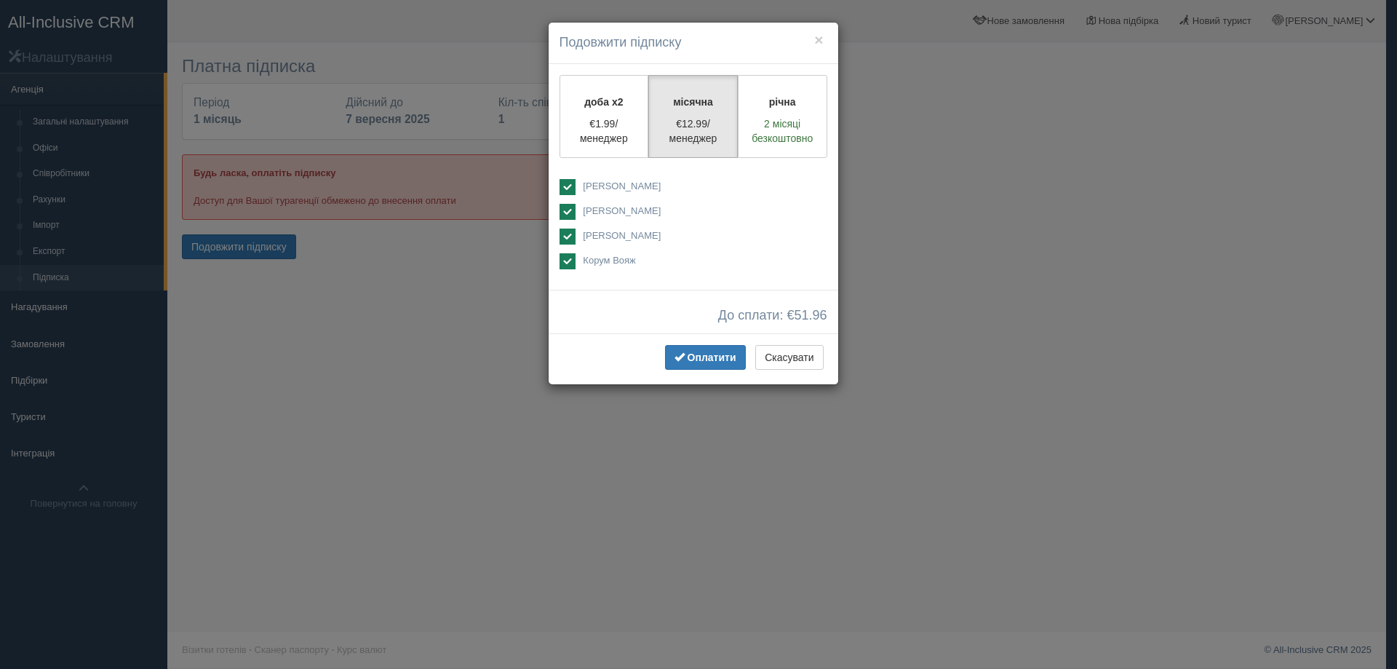  What do you see at coordinates (693, 102) in the screenshot?
I see `p: місячна` at bounding box center [693, 102].